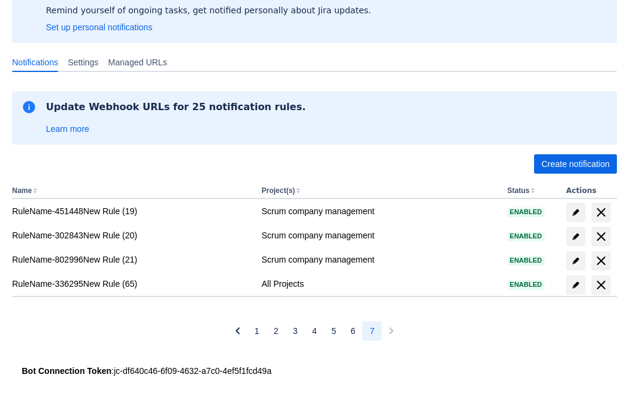  Describe the element at coordinates (334, 331) in the screenshot. I see `span: 5` at that location.